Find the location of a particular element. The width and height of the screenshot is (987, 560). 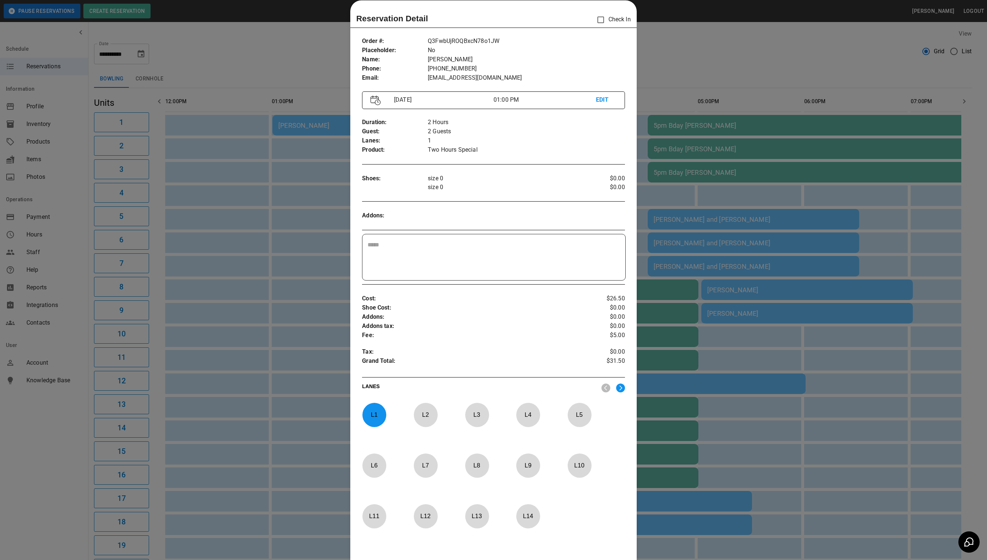

p: Check In is located at coordinates (612, 20).